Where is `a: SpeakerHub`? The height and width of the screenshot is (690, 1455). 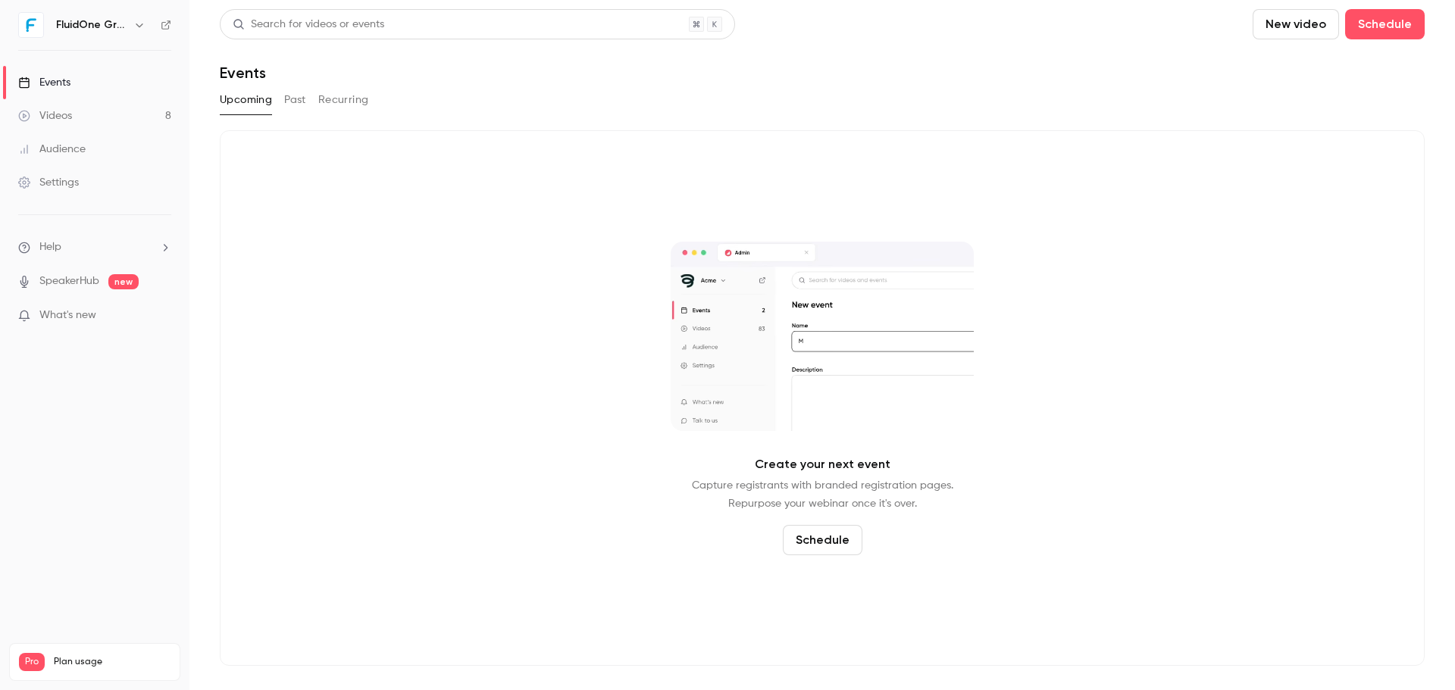
a: SpeakerHub is located at coordinates (69, 281).